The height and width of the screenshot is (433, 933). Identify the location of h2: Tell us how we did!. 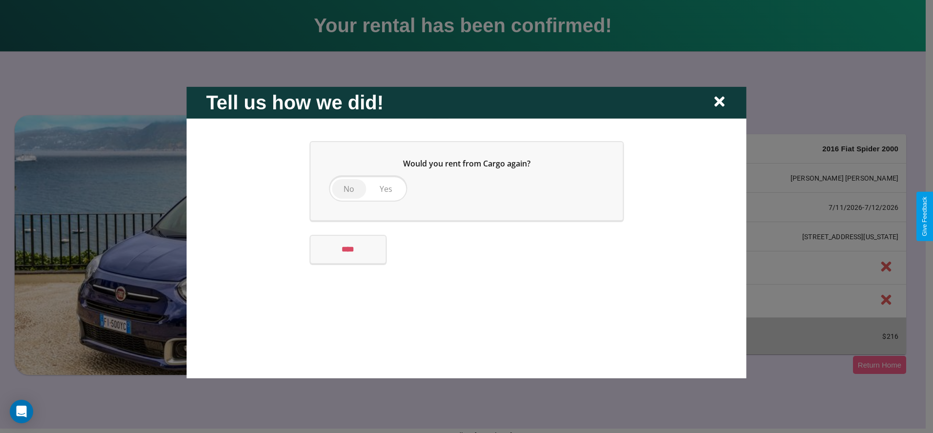
(295, 102).